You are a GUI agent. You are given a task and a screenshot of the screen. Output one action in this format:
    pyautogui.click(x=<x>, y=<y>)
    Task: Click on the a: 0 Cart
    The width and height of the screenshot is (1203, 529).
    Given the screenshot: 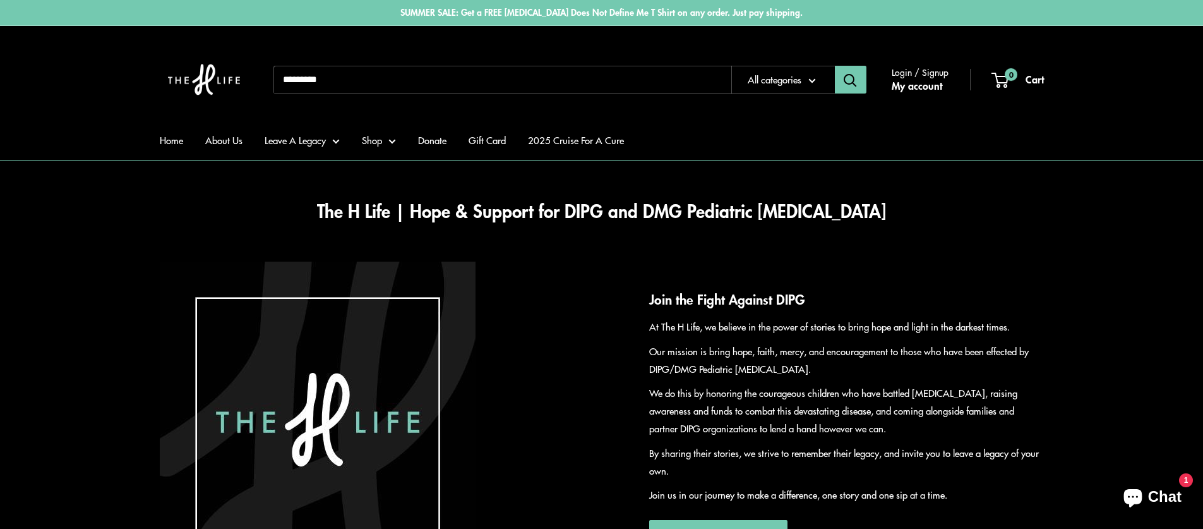 What is the action you would take?
    pyautogui.click(x=1018, y=80)
    